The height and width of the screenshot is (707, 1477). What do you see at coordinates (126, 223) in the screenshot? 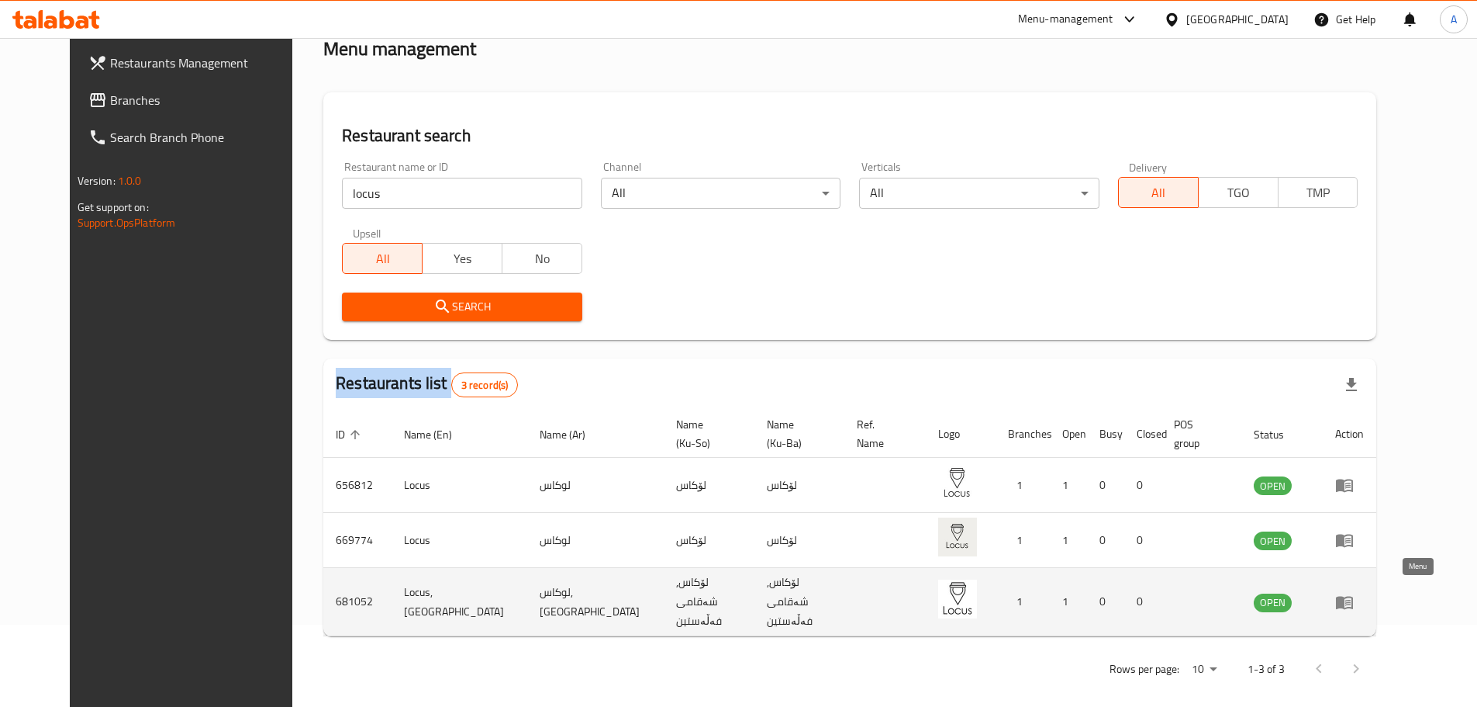
I see `a: Support.OpsPlatform` at bounding box center [126, 223].